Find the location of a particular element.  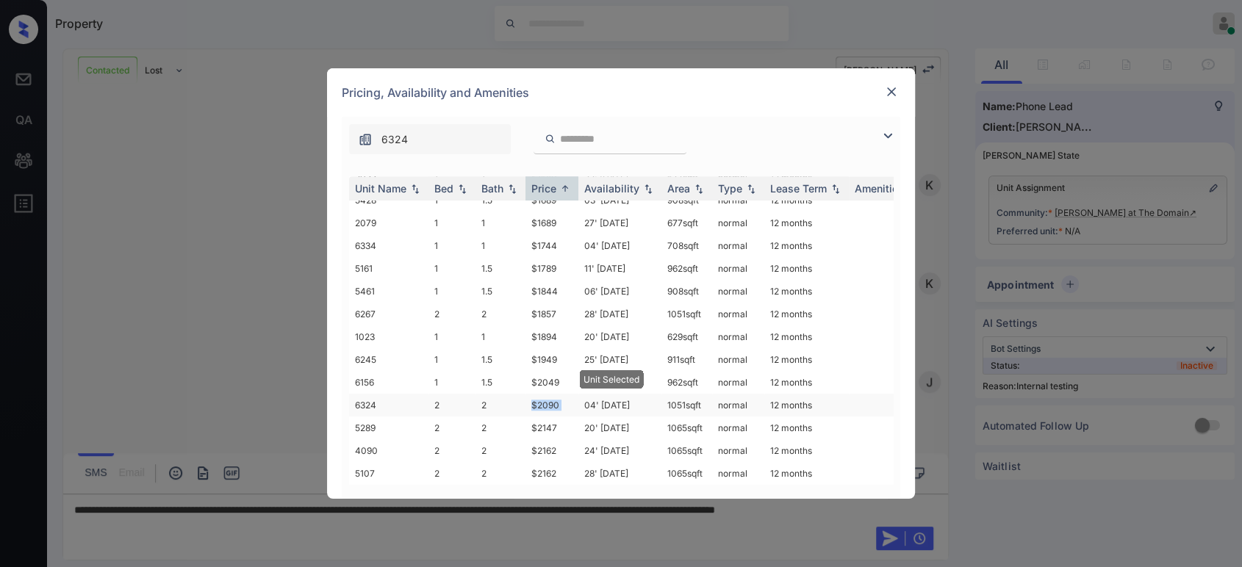

div: Pricing, Availability and Amenities is located at coordinates (621, 93).